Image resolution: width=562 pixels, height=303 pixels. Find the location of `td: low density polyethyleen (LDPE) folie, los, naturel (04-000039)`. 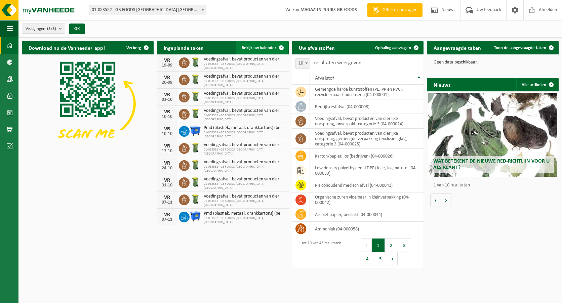

td: low density polyethyleen (LDPE) folie, los, naturel (04-000039) is located at coordinates (367, 171).